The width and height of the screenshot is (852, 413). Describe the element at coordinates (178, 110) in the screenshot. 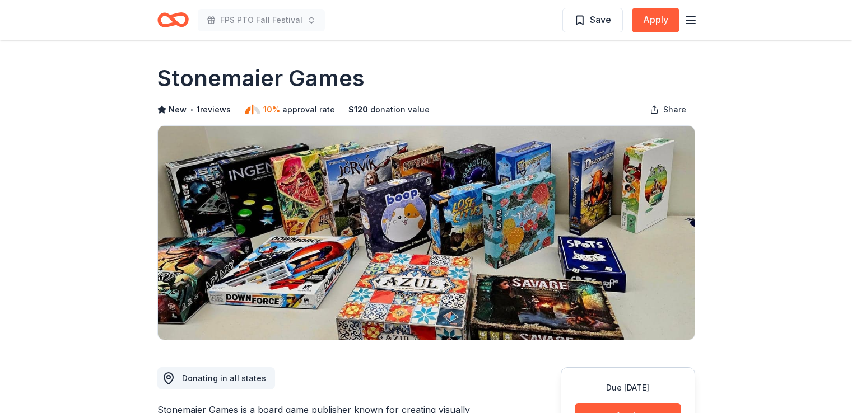

I see `span: New` at that location.